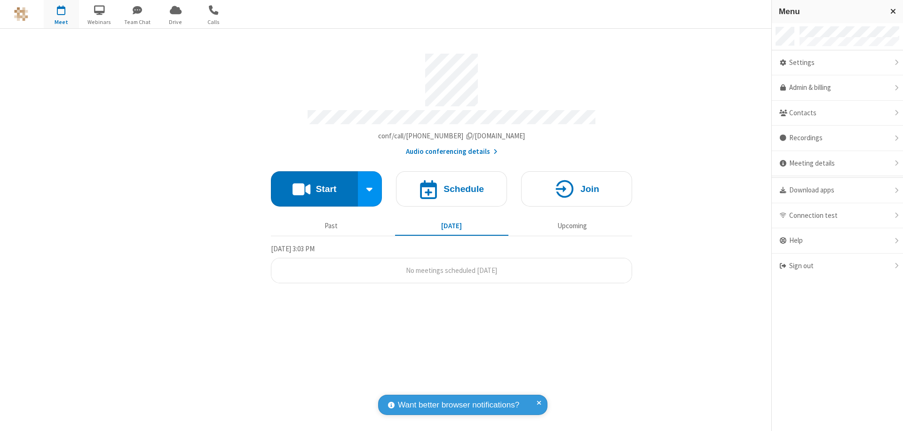 This screenshot has height=431, width=903. Describe the element at coordinates (837, 63) in the screenshot. I see `div: Settings` at that location.